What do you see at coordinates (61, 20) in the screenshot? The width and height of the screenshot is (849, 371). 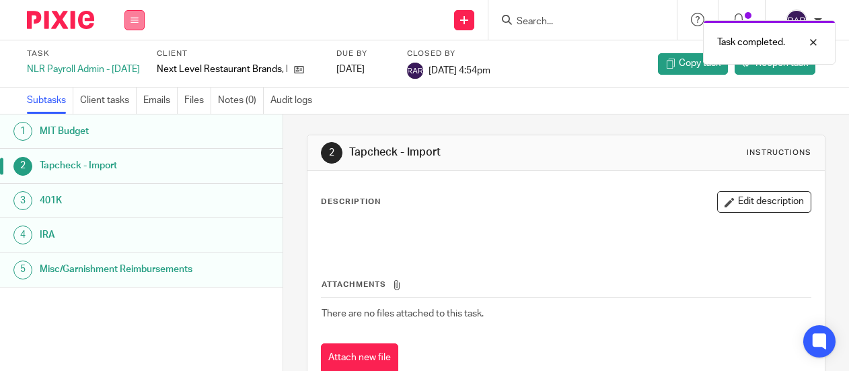 I see `img: Pixie` at bounding box center [61, 20].